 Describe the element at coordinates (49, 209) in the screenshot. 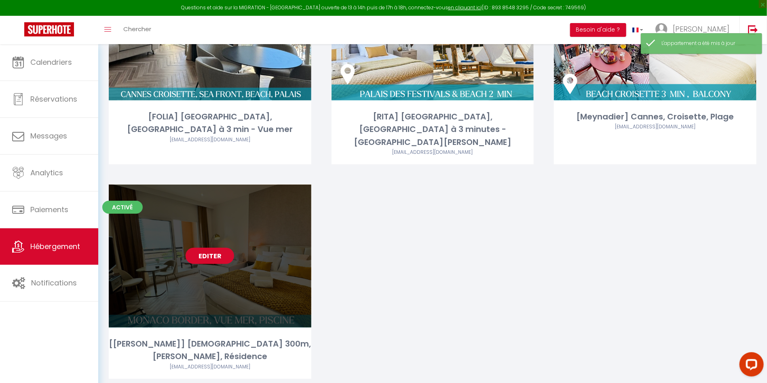

I see `span: Paiements` at that location.